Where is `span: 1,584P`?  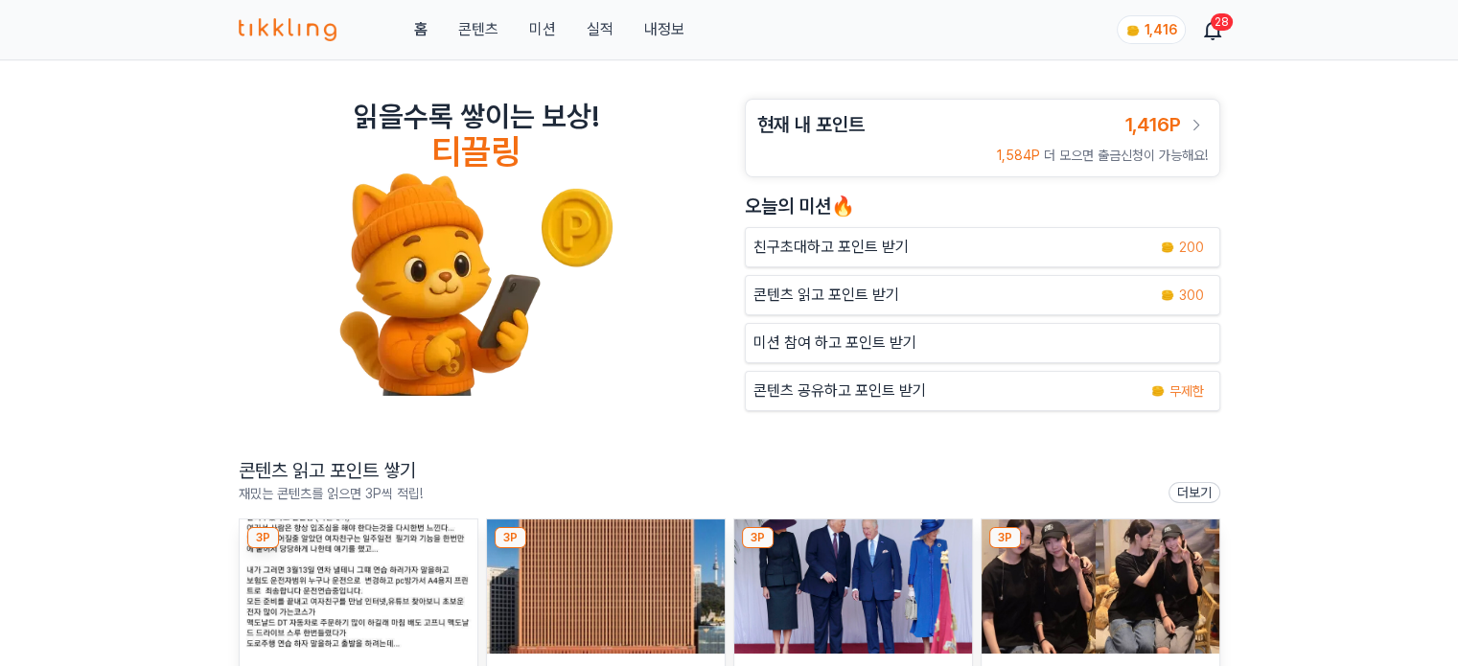 span: 1,584P is located at coordinates (1018, 155).